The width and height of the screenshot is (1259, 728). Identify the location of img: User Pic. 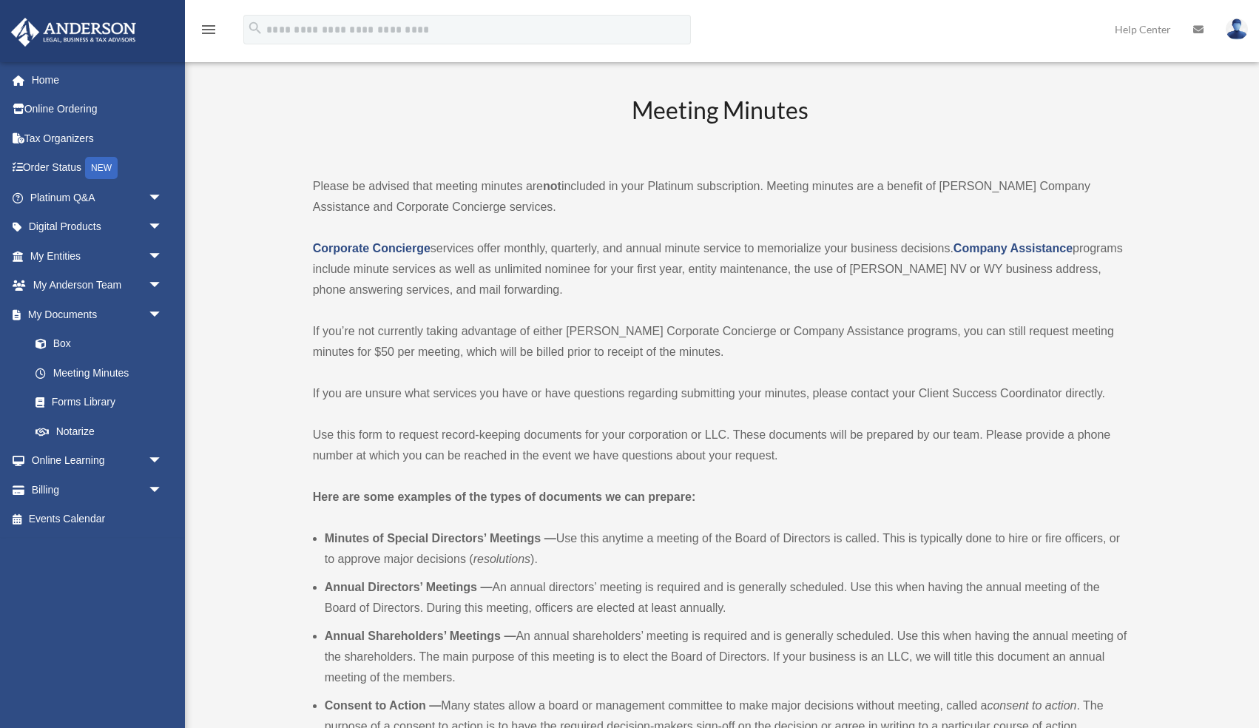
(1237, 29).